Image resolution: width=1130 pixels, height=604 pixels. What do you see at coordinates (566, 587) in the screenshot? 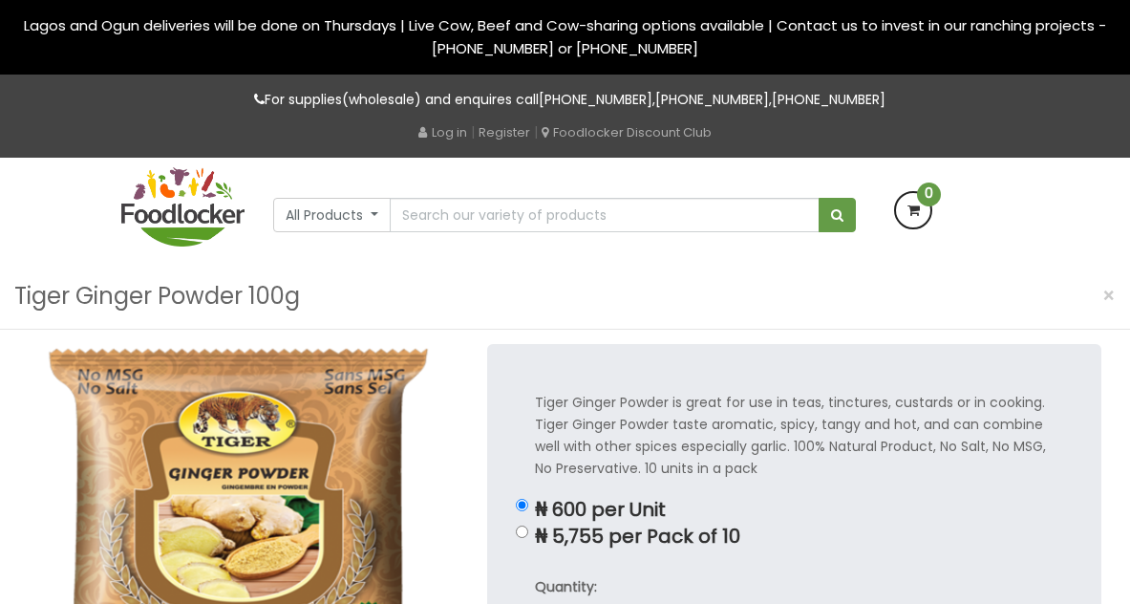
I see `strong: Quantity:` at bounding box center [566, 587].